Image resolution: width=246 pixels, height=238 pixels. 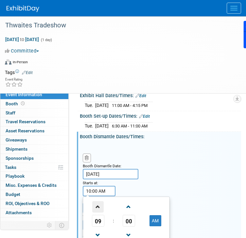 I want to click on div: Thwaites Tradeshow, so click(x=118, y=25).